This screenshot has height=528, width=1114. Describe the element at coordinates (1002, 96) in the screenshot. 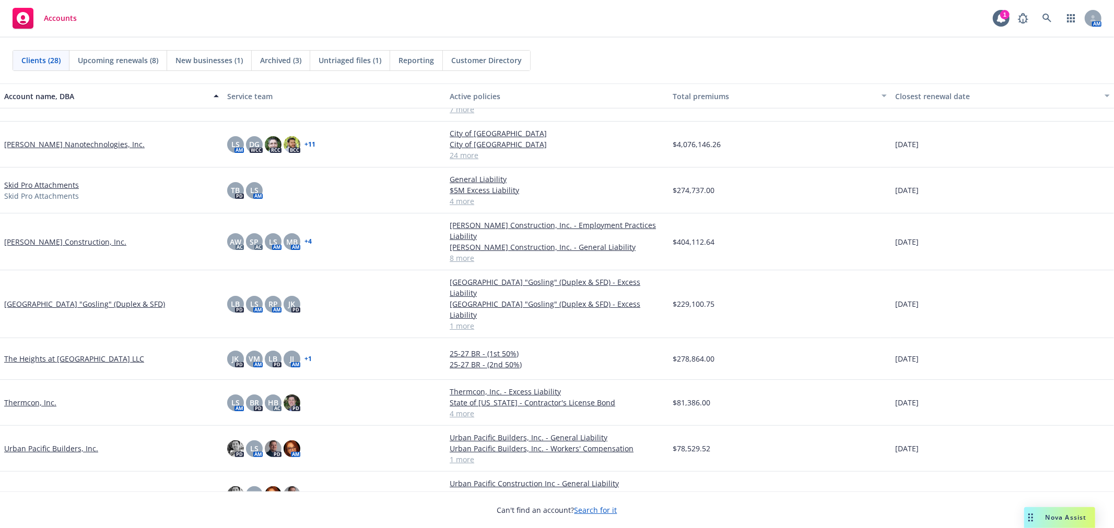

I see `button: Closest renewal date` at that location.